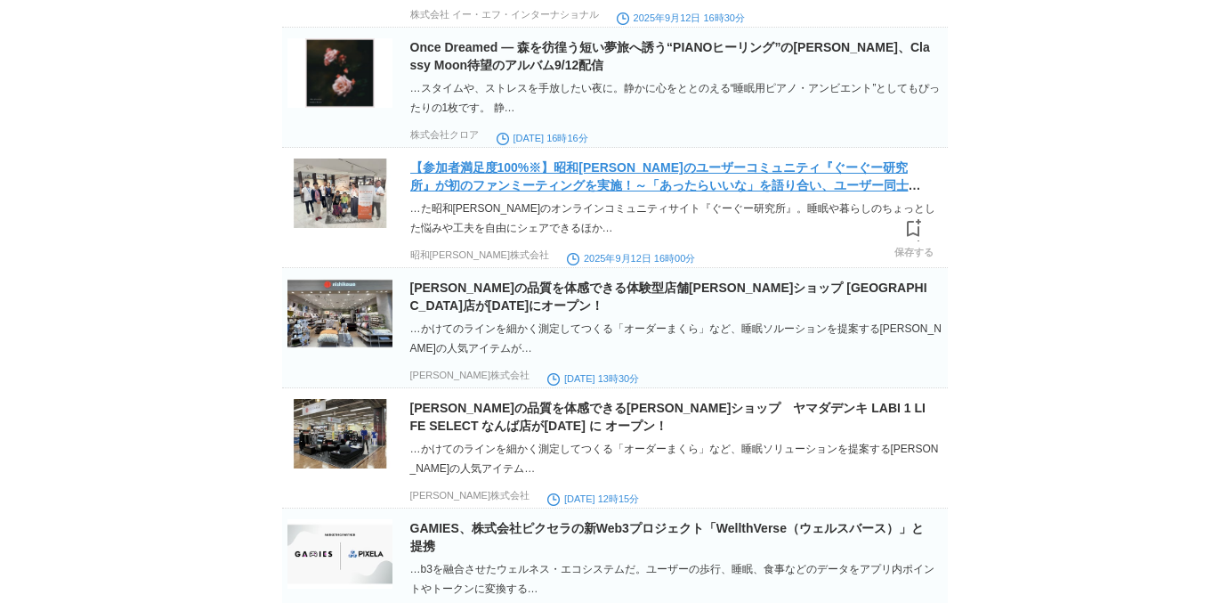  Describe the element at coordinates (340, 433) in the screenshot. I see `img: 10201-370-11edb9917ecc7ff2a0544cf12787c61e-3900x2928.jpg` at that location.